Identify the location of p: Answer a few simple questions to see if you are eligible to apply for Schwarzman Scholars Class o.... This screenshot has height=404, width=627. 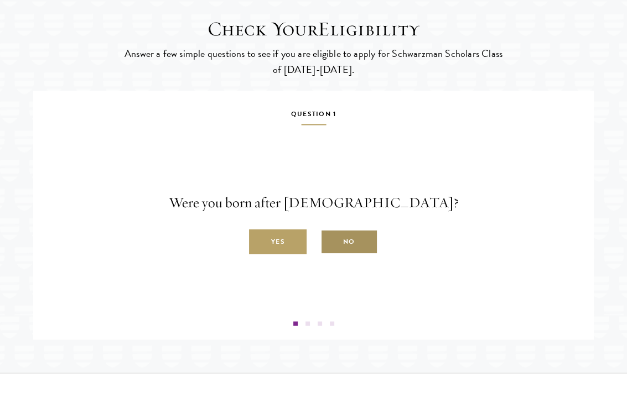
(314, 61).